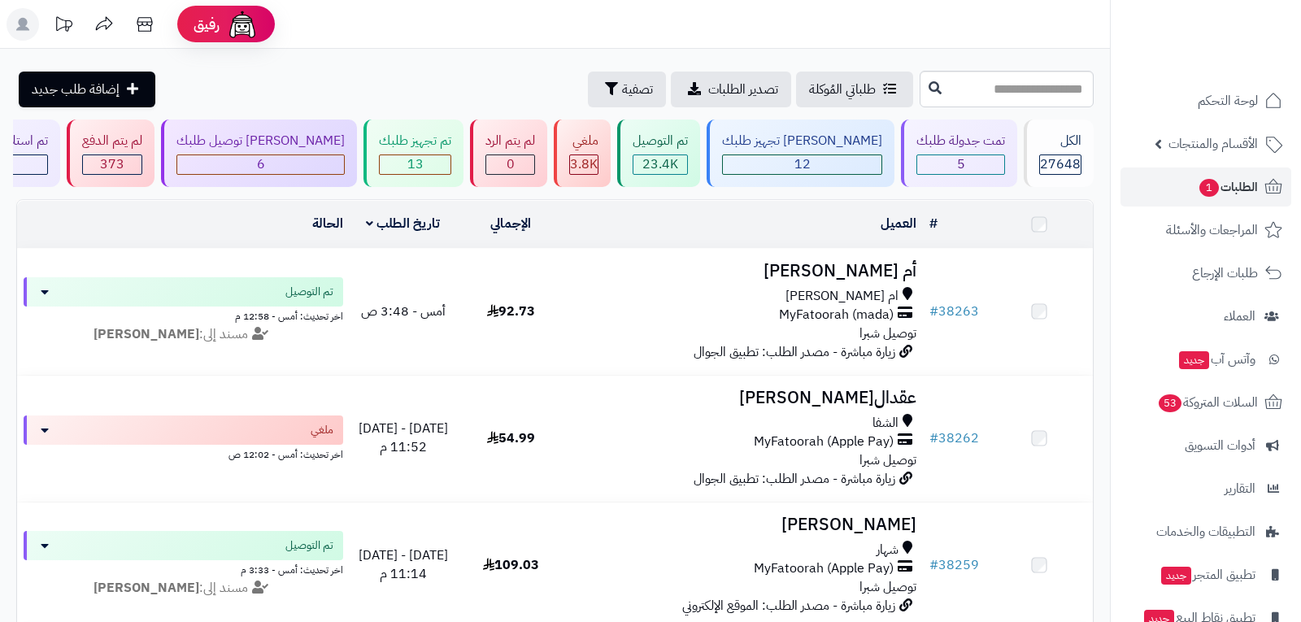 The height and width of the screenshot is (622, 1301). Describe the element at coordinates (584, 164) in the screenshot. I see `div: 3835` at that location.